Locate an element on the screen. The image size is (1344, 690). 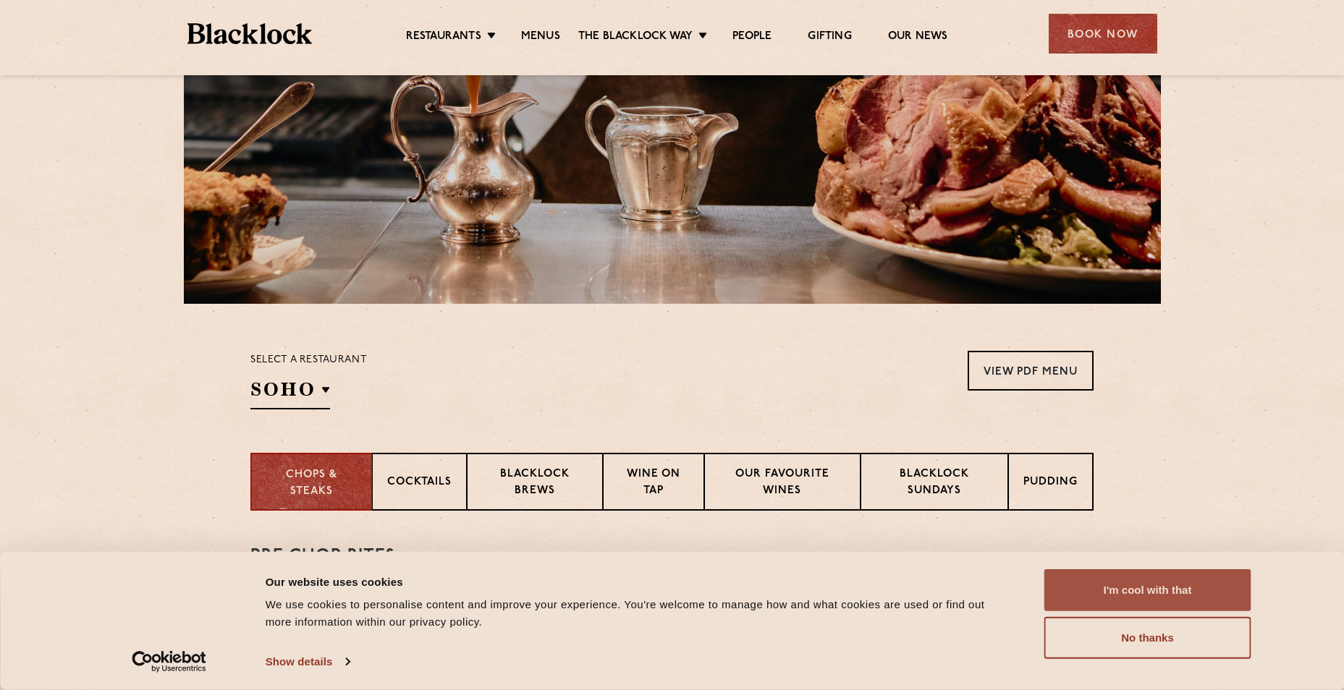
a: Show details is located at coordinates (308, 662).